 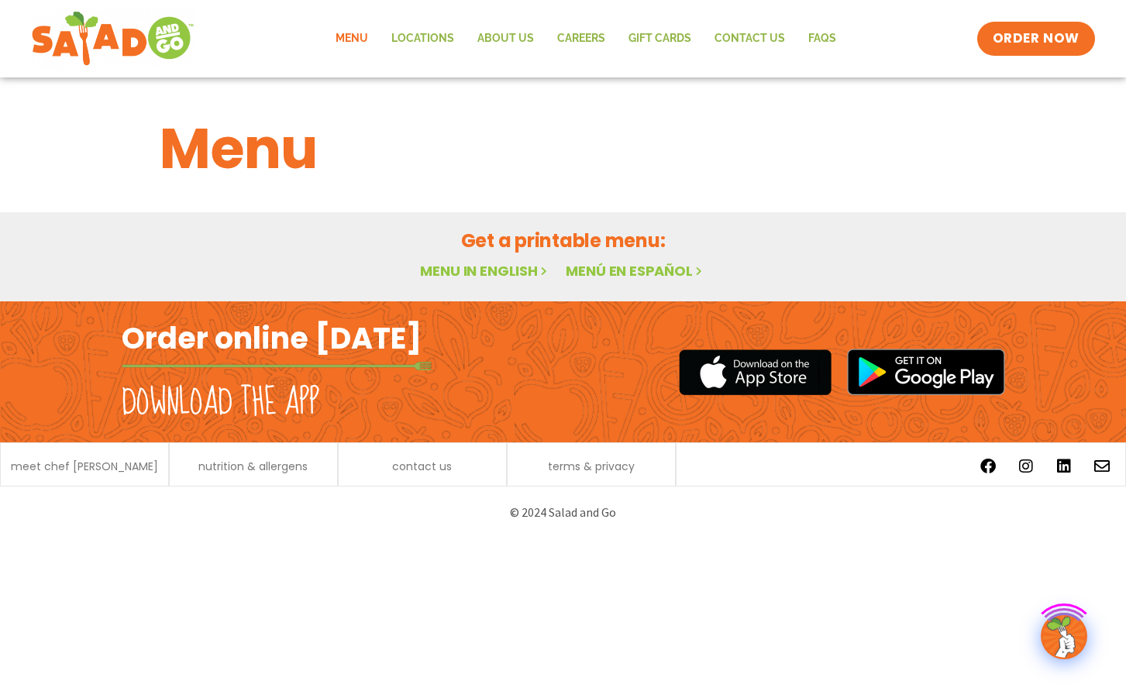 I want to click on span: terms & privacy, so click(x=591, y=466).